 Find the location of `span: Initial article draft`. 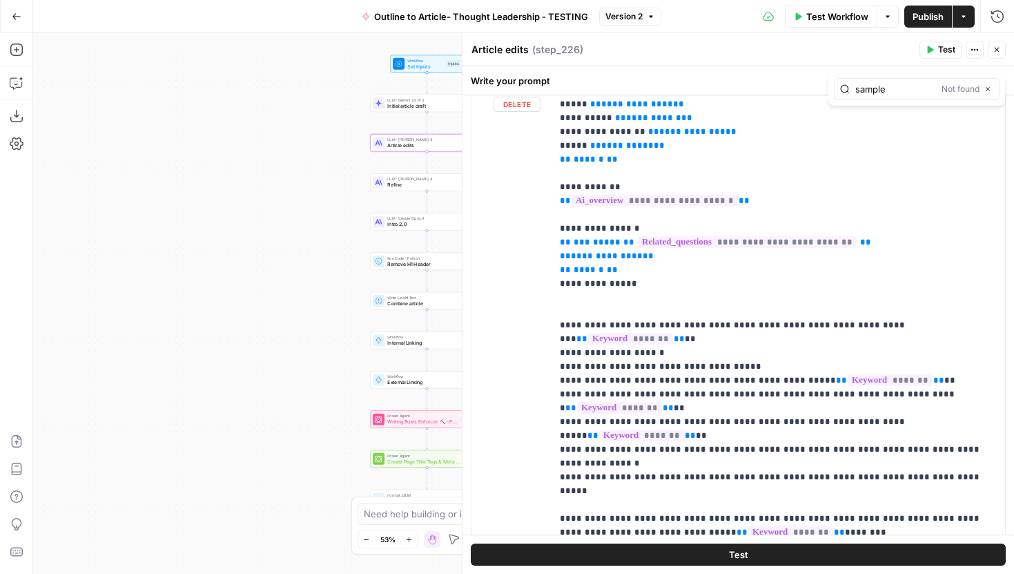

span: Initial article draft is located at coordinates (423, 106).